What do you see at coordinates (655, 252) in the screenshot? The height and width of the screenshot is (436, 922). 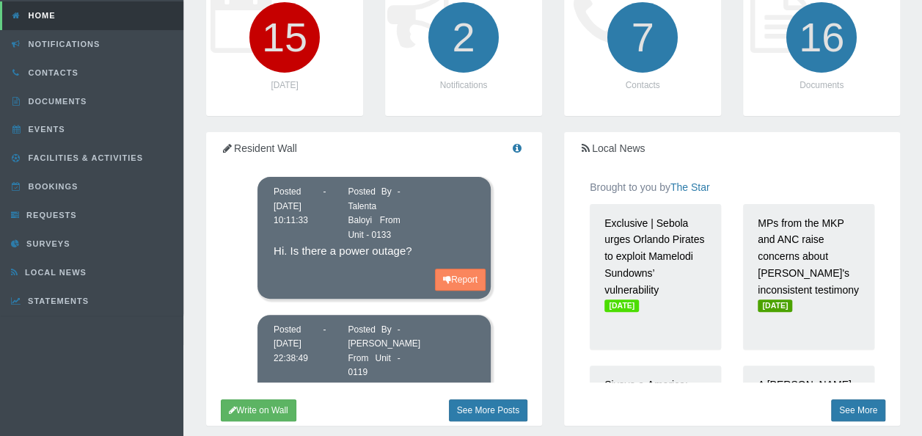 I see `p: Exclusive | Sebola urges Orlando Pirates to exploit Mamelodi Sundowns’ vulnerability` at bounding box center [655, 252].